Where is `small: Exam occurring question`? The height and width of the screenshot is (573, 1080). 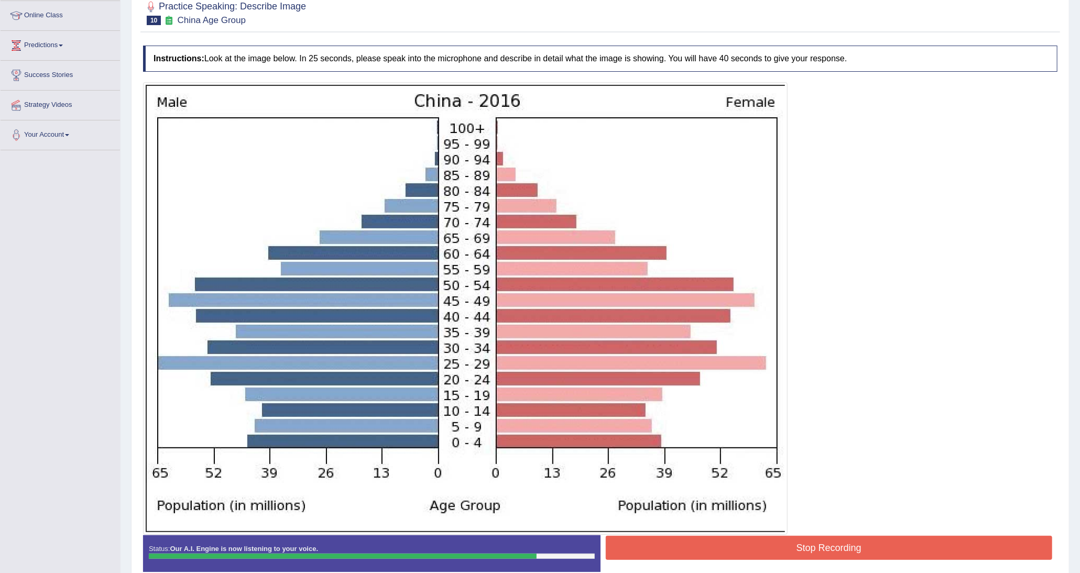
small: Exam occurring question is located at coordinates (169, 20).